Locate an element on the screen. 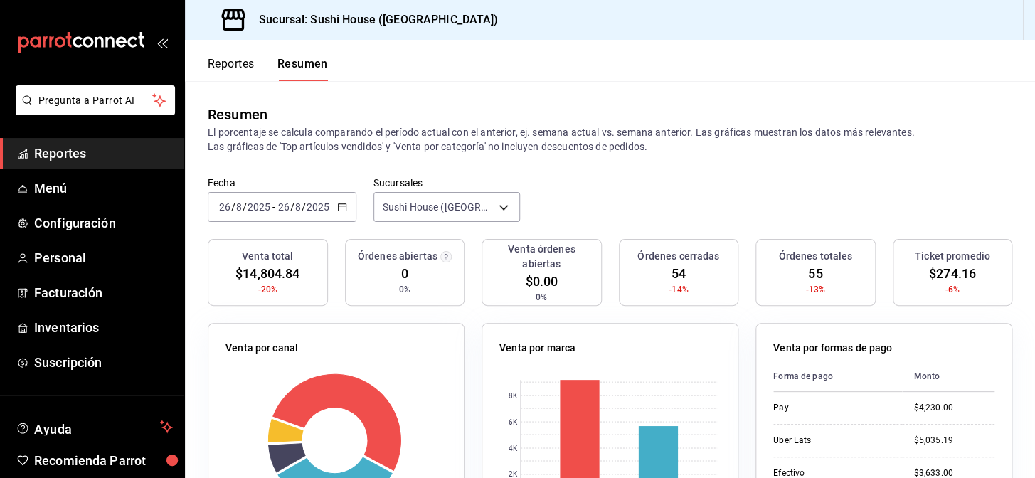  p: El porcentaje se calcula comparando el período actual con el anterior, ej. semana actual vs. sema... is located at coordinates (610, 139).